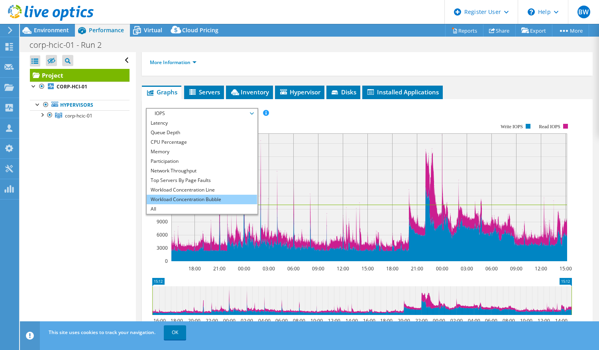 The image size is (599, 350). Describe the element at coordinates (202, 171) in the screenshot. I see `li: Network Throughput` at that location.